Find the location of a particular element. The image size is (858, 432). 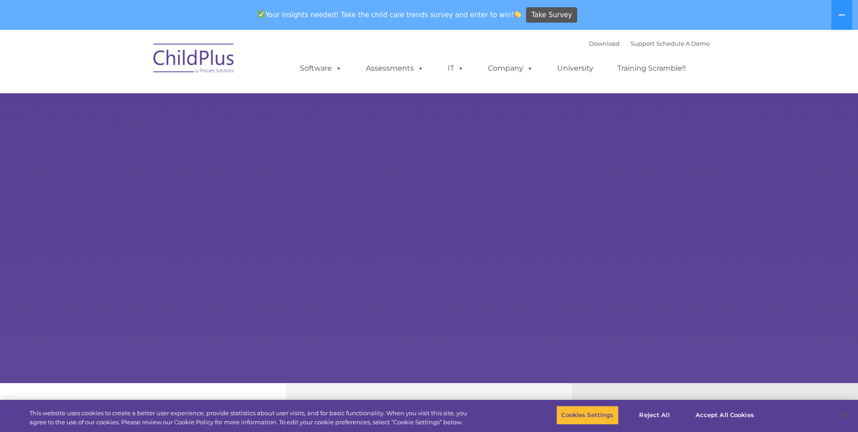

span: Last name is located at coordinates (139, 63).